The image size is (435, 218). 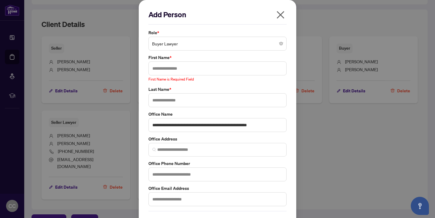 I want to click on span: First Name is Required Field, so click(x=171, y=79).